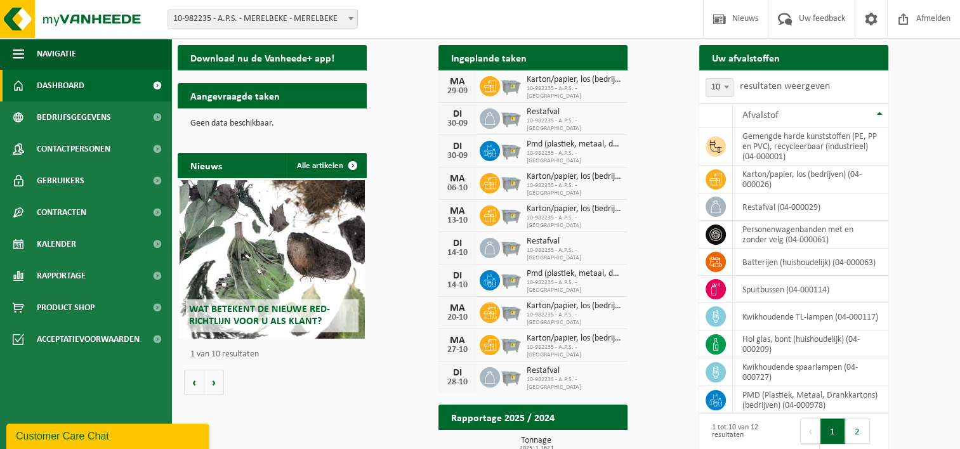 The width and height of the screenshot is (960, 449). I want to click on p: 1 van 10 resultaten, so click(275, 355).